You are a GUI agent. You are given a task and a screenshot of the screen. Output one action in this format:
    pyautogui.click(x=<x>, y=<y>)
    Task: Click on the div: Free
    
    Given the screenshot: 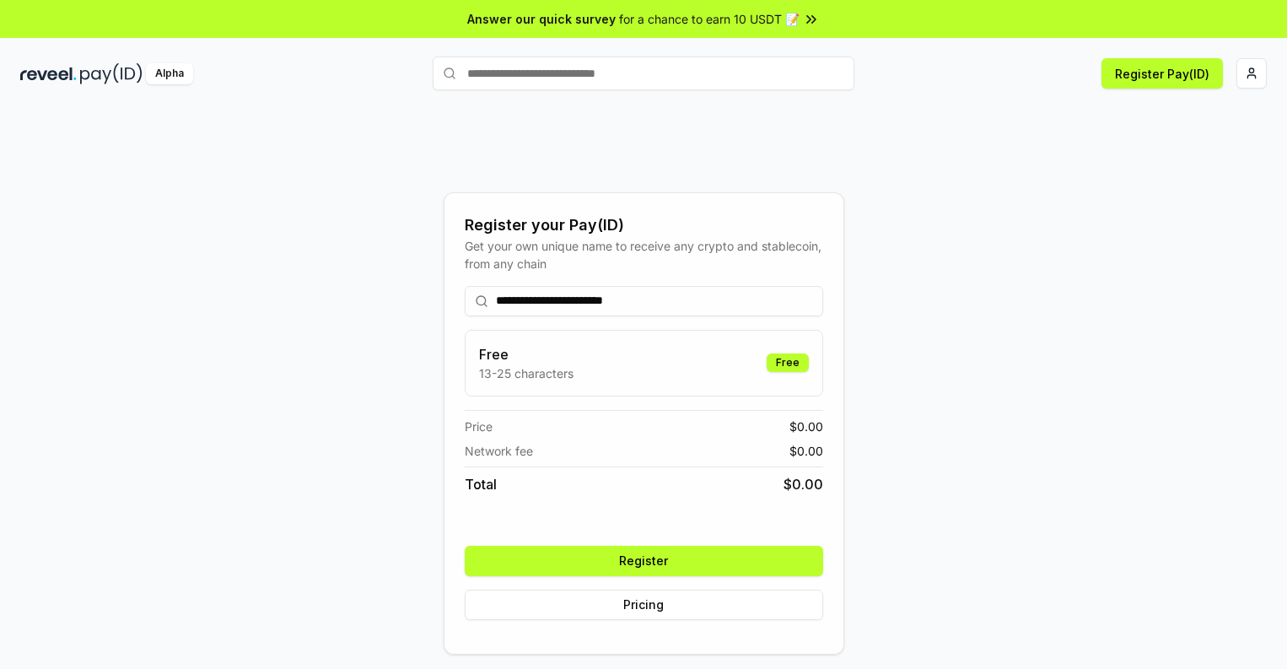 What is the action you would take?
    pyautogui.click(x=788, y=363)
    